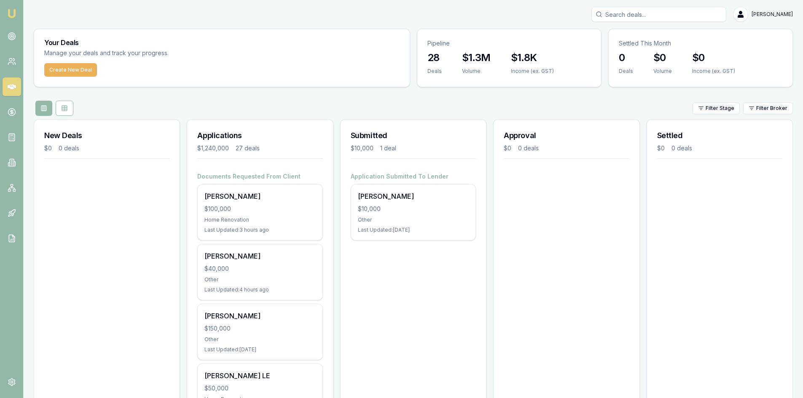 The image size is (803, 398). I want to click on button: Filter Stage, so click(716, 108).